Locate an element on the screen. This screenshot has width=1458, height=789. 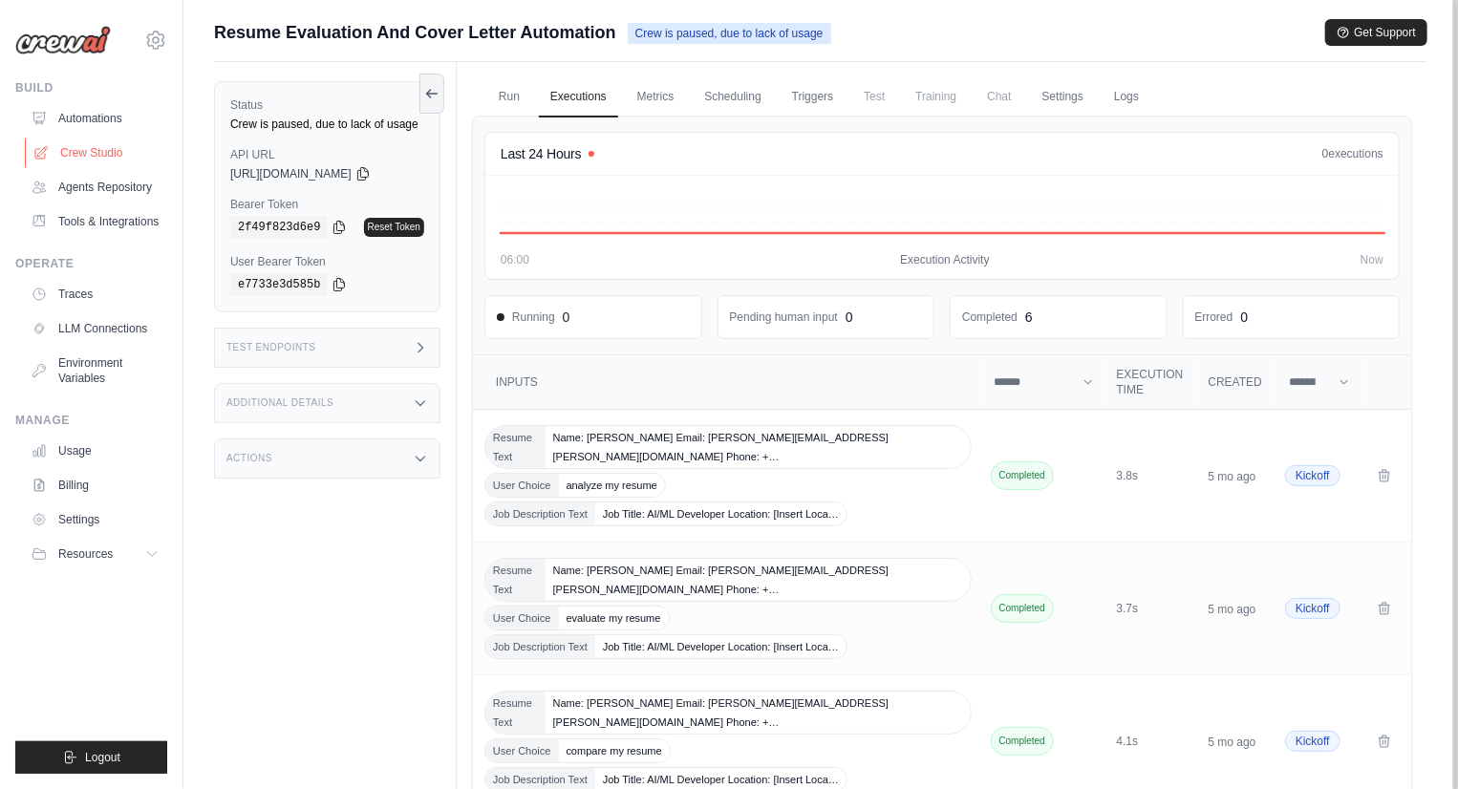
a: Agents Repository is located at coordinates (95, 187).